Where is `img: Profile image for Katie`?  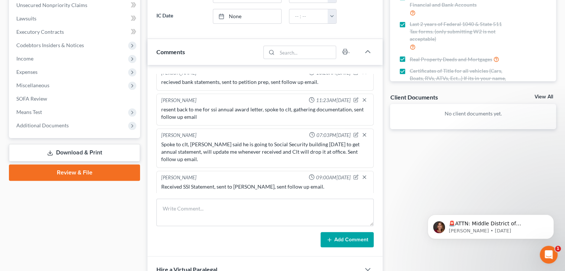 img: Profile image for Katie is located at coordinates (23, 28).